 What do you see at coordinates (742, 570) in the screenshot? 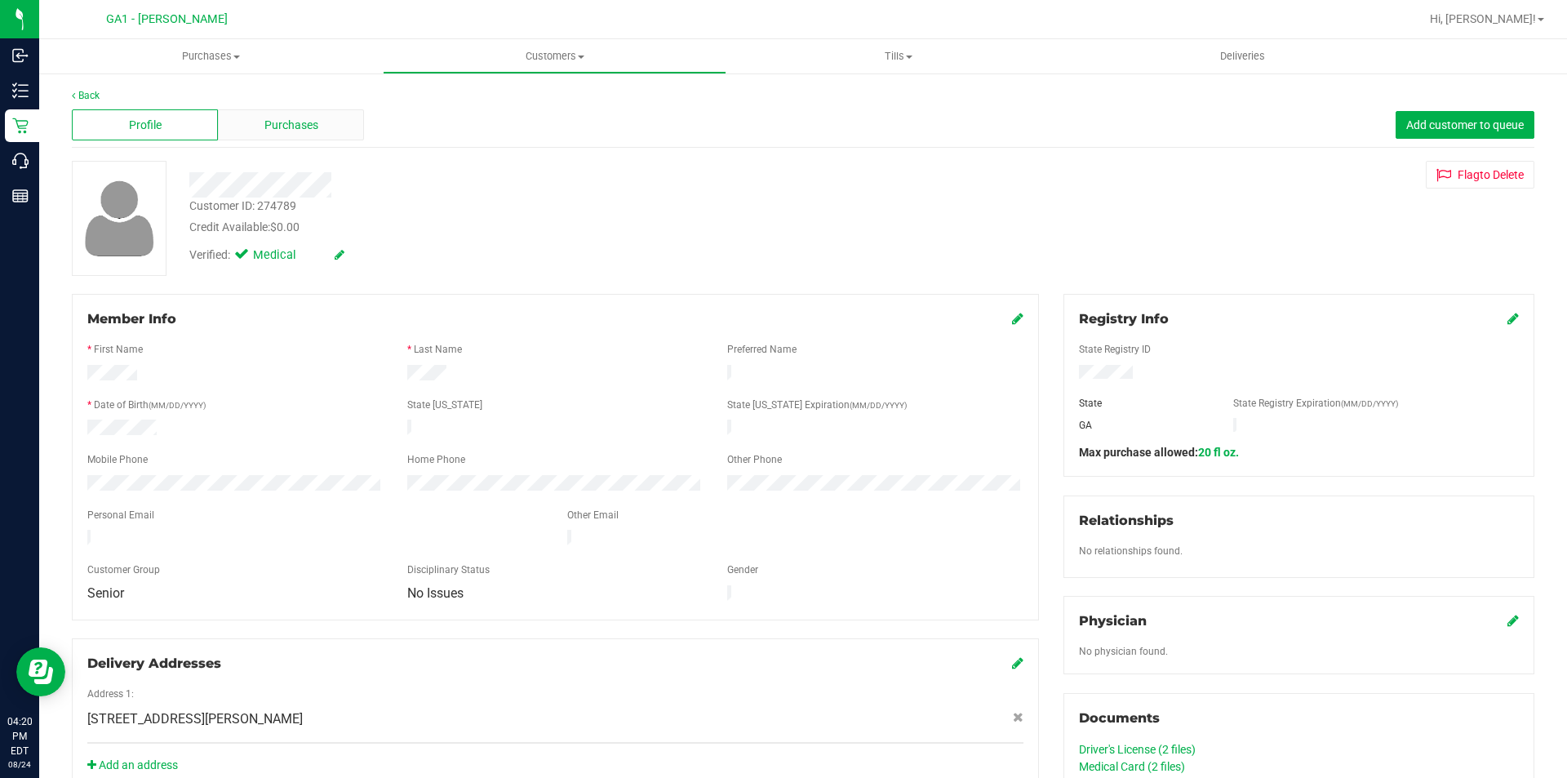
I see `label: Gender` at bounding box center [742, 570].